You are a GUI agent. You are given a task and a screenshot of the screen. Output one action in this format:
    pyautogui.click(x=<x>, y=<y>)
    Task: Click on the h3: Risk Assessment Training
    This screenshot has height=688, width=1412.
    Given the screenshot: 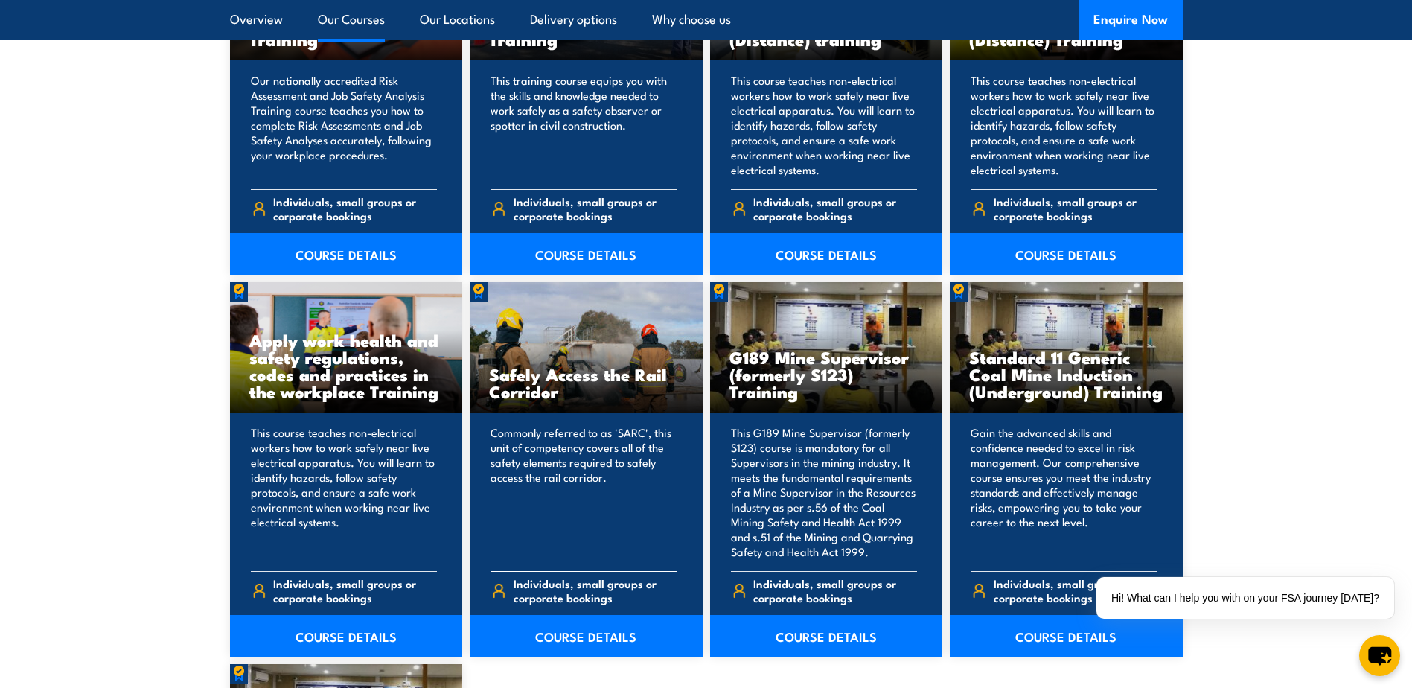 What is the action you would take?
    pyautogui.click(x=346, y=31)
    